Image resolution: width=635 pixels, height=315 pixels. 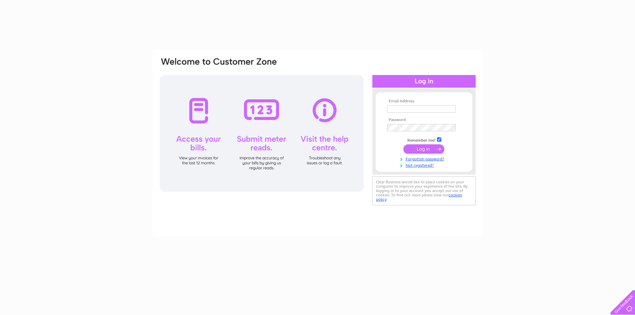 I want to click on input: Submit, so click(x=424, y=149).